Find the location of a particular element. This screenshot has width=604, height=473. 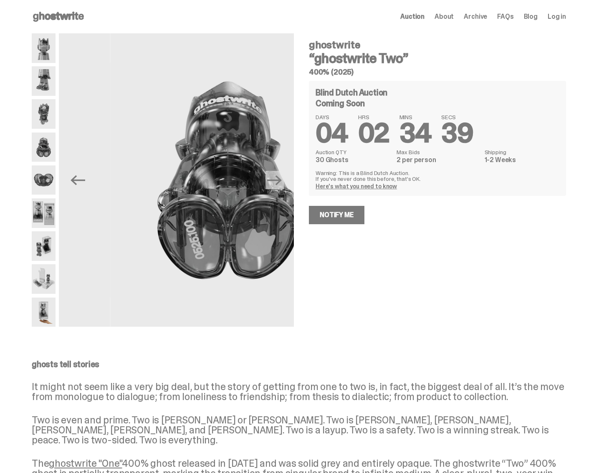

img: ghostwrite_Two_Media_13.png is located at coordinates (43, 279).